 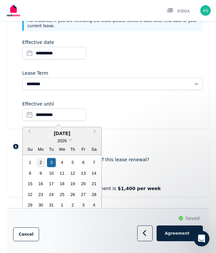 What do you see at coordinates (30, 205) in the screenshot?
I see `div: Choose Sunday, March 29th, 2026` at bounding box center [30, 205].